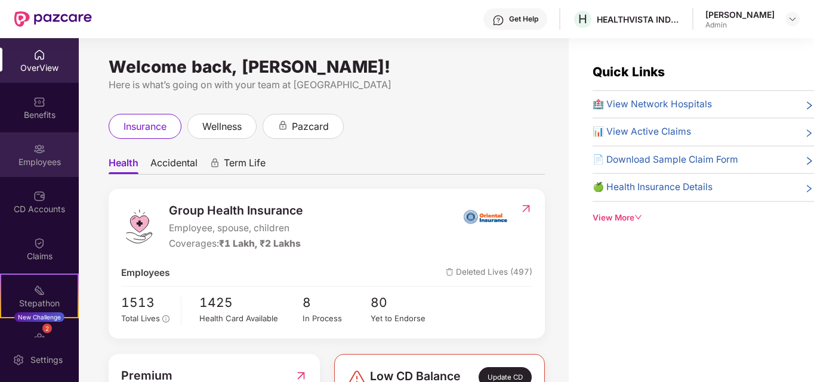 The width and height of the screenshot is (814, 382). I want to click on span: Term Life, so click(245, 165).